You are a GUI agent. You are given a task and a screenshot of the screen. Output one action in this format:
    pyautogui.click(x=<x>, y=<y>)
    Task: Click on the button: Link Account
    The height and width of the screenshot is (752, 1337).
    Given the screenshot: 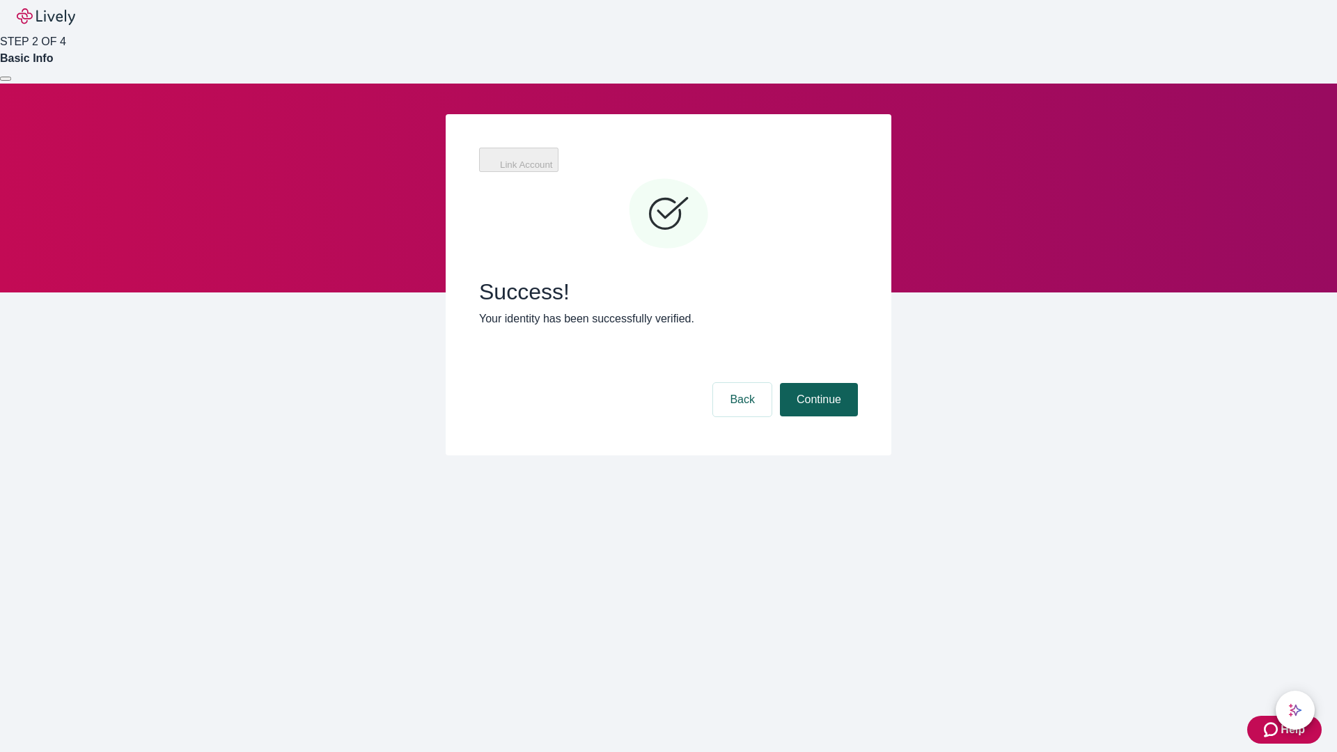 What is the action you would take?
    pyautogui.click(x=519, y=160)
    